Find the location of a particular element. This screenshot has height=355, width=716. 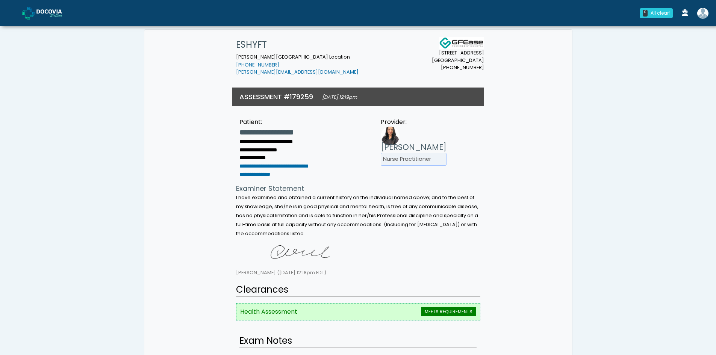

img: 9+OxMoAAAAGSURBVAMAy34AK+X9vnMAAAAASUVORK5CYII= is located at coordinates (293, 254).